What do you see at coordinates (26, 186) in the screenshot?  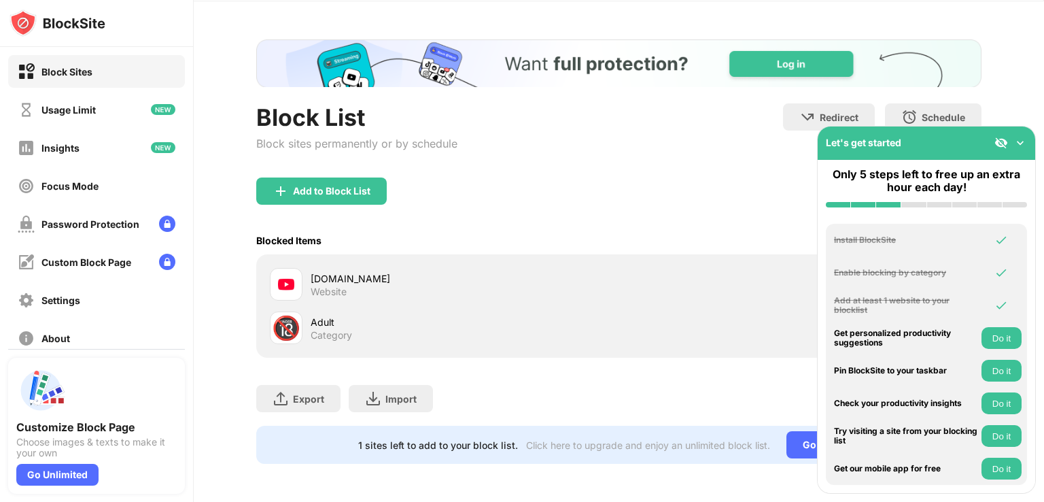 I see `img: focus-off.svg` at bounding box center [26, 186].